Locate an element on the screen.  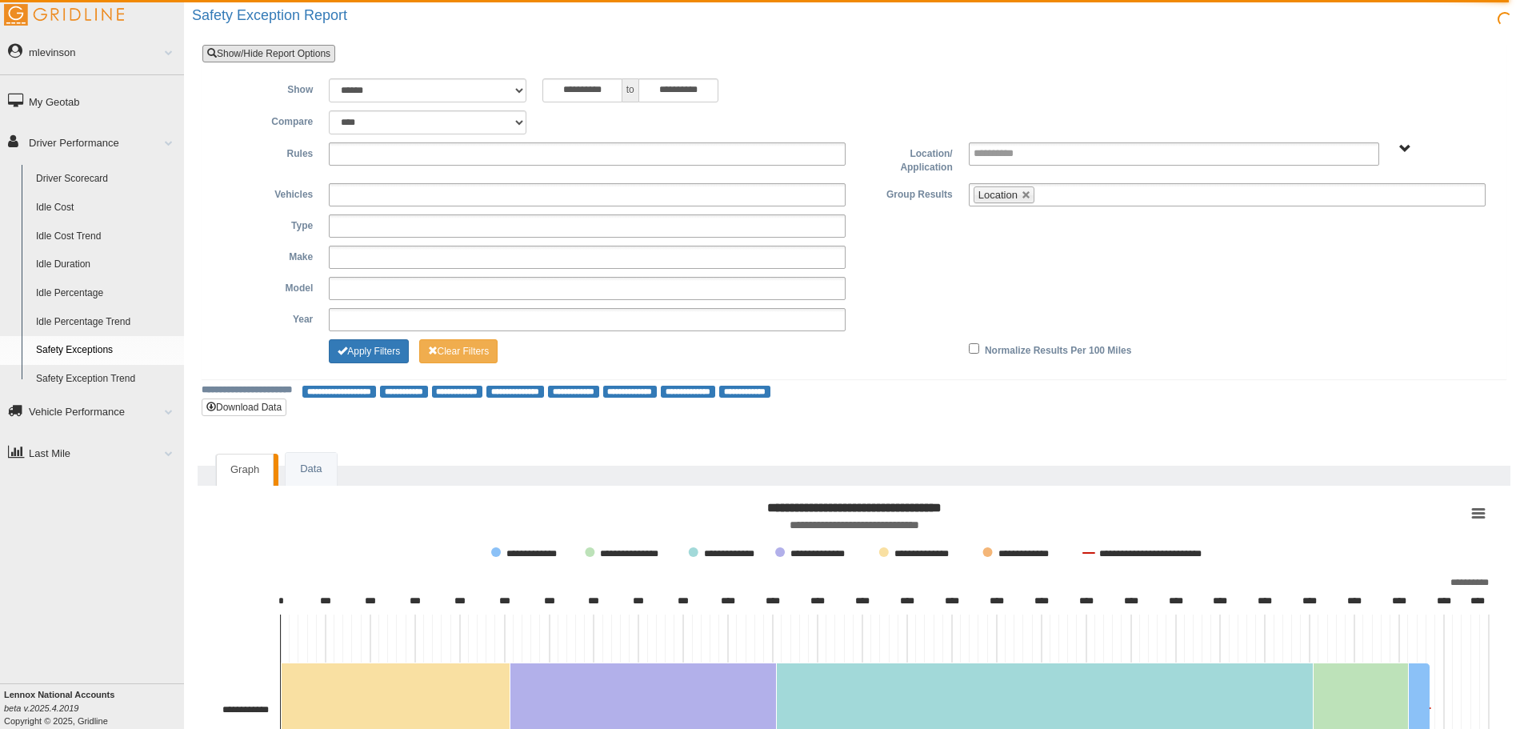
button: Show Harsh Braking is located at coordinates (529, 553).